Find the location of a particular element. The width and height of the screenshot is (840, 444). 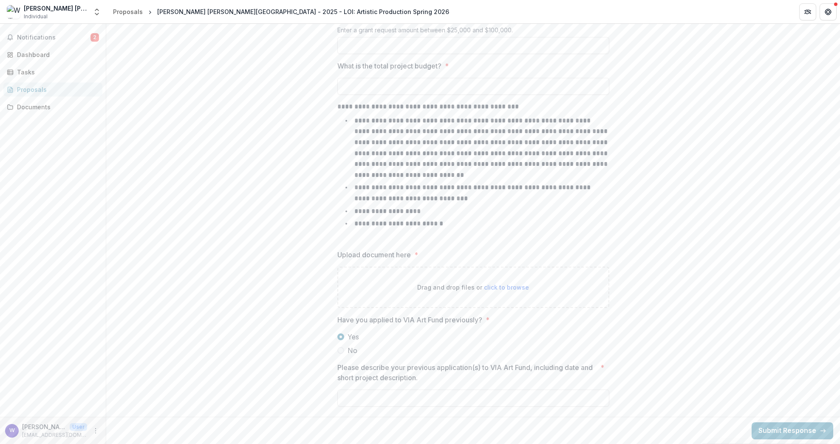

span: Individual is located at coordinates (36, 17).